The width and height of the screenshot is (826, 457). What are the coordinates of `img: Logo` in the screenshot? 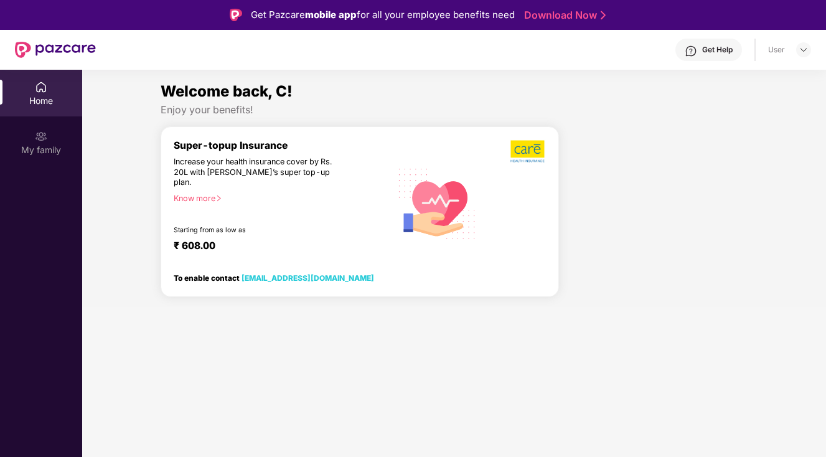 It's located at (236, 15).